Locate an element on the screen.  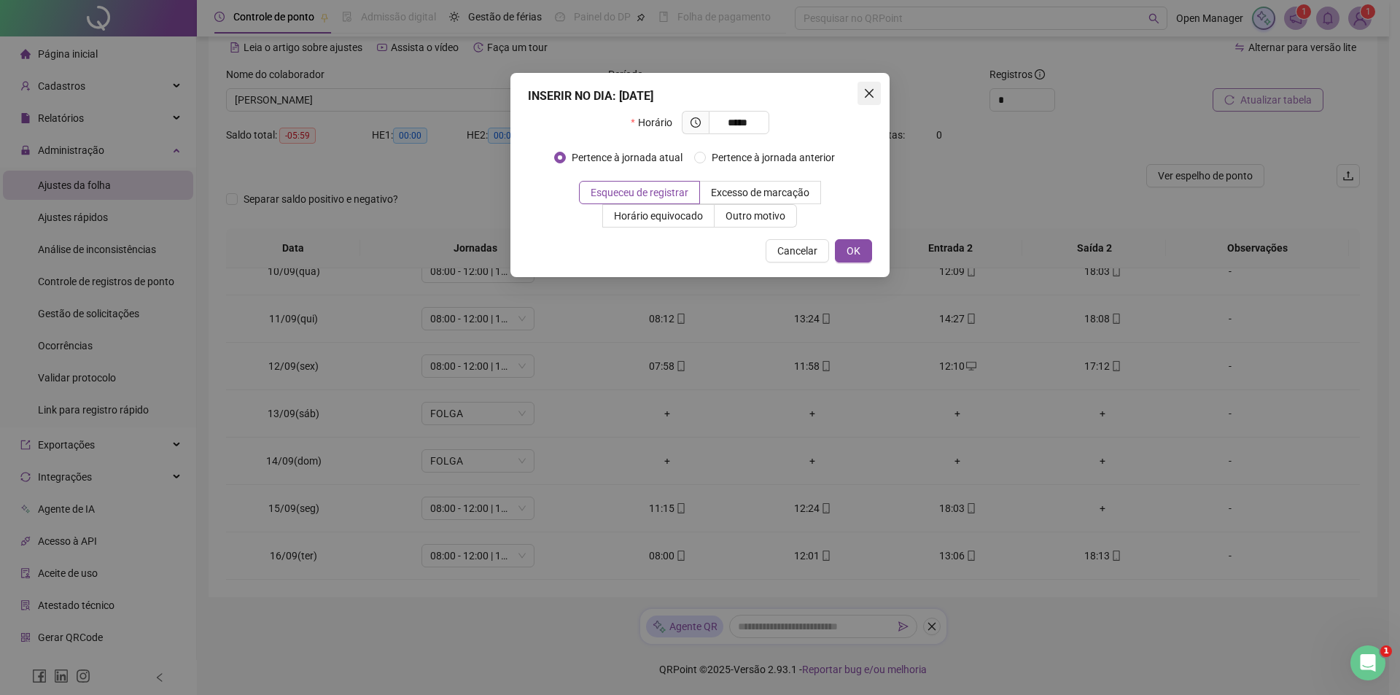
span: Pertence à jornada anterior is located at coordinates (773, 157).